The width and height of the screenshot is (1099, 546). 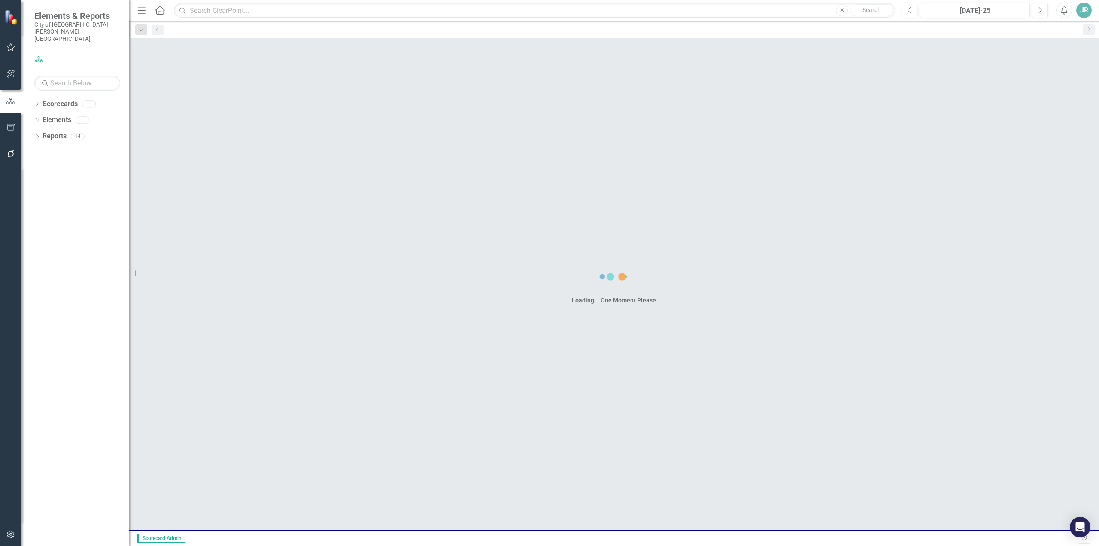 I want to click on a: Elements, so click(x=57, y=120).